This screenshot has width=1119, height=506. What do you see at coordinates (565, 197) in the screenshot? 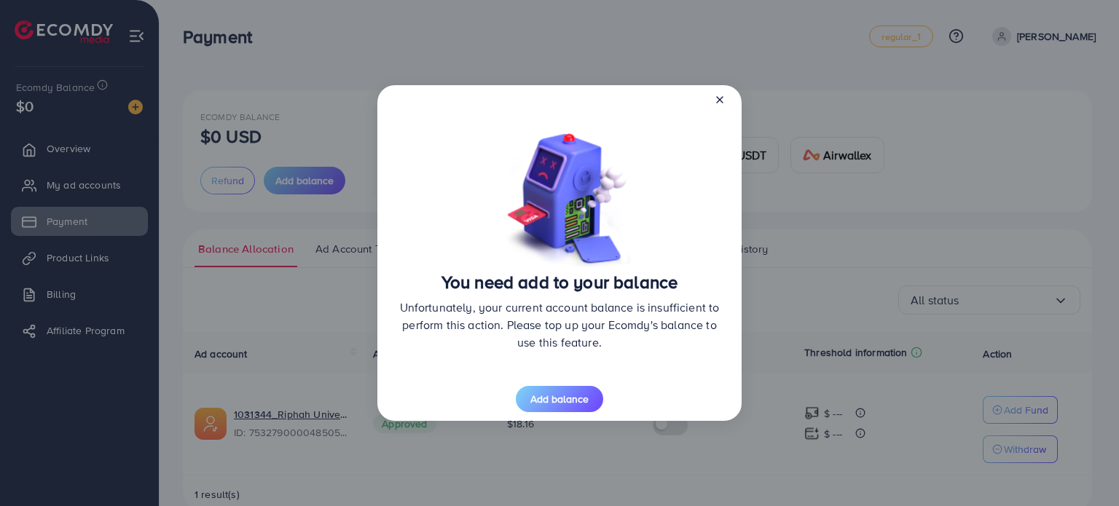
I see `img: bg-no-money.1a863607.png` at bounding box center [565, 197].